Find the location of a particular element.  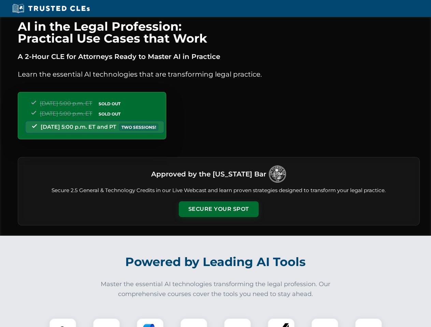

p: A 2-Hour CLE for Attorneys Ready to Master AI in Practice is located at coordinates (219, 57).